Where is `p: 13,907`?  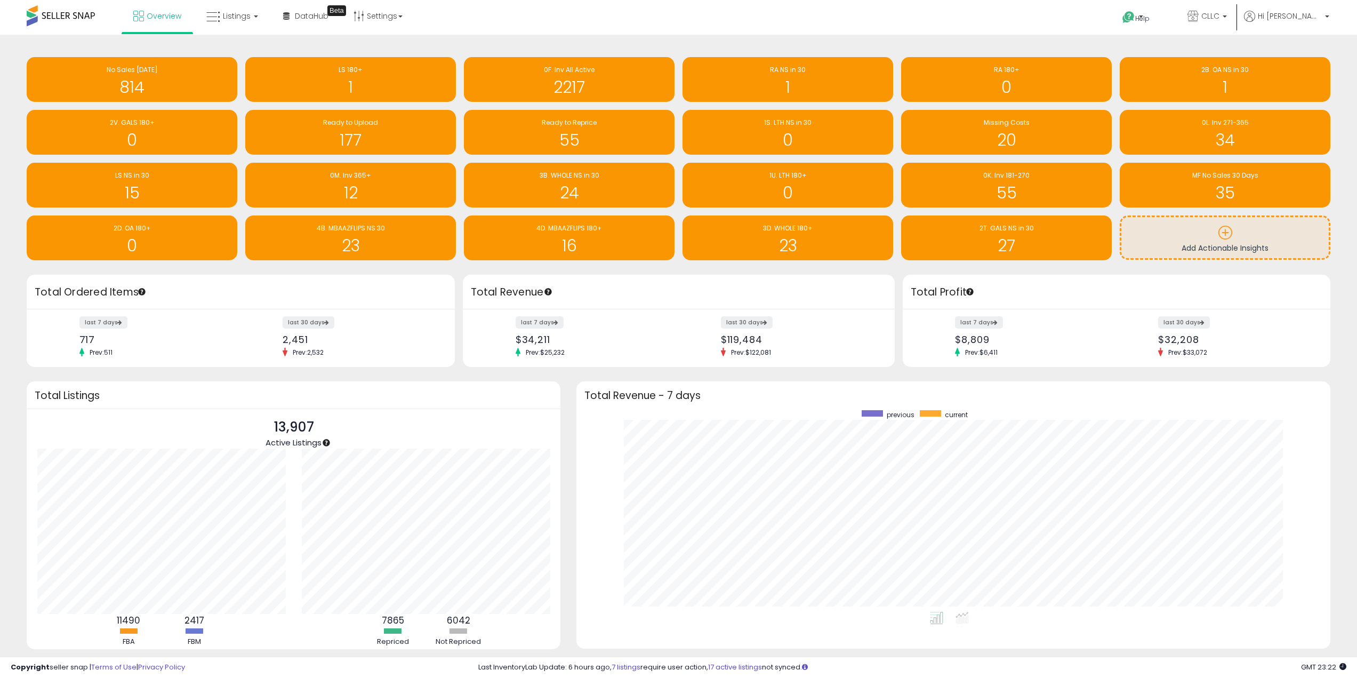
p: 13,907 is located at coordinates (293, 427).